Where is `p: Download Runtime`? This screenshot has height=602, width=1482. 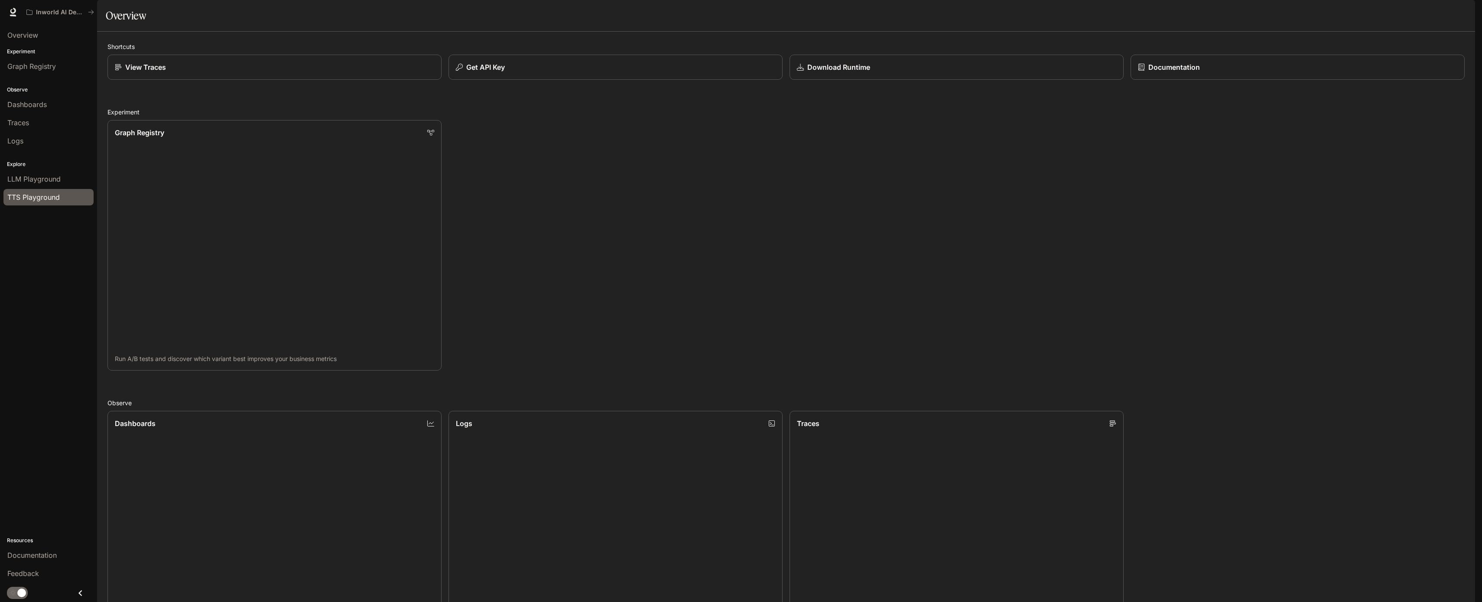 p: Download Runtime is located at coordinates (839, 67).